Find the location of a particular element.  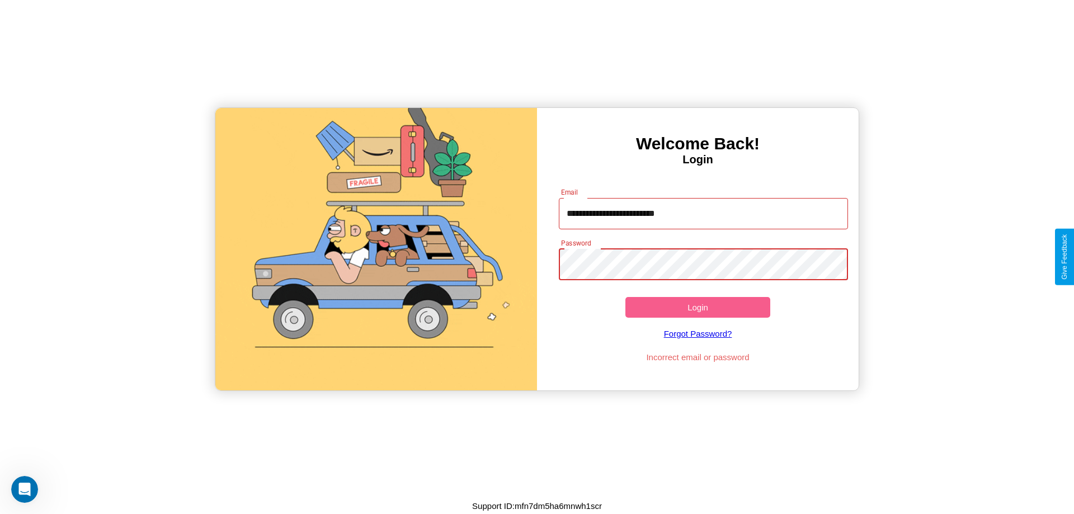

button: Login is located at coordinates (698, 307).